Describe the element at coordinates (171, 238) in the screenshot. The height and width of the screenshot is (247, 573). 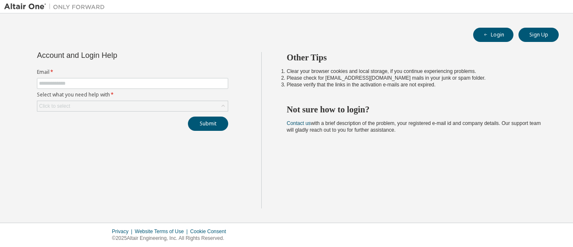
I see `p: © 2025 Altair Engineering, Inc. All Rights Reserved.` at that location.